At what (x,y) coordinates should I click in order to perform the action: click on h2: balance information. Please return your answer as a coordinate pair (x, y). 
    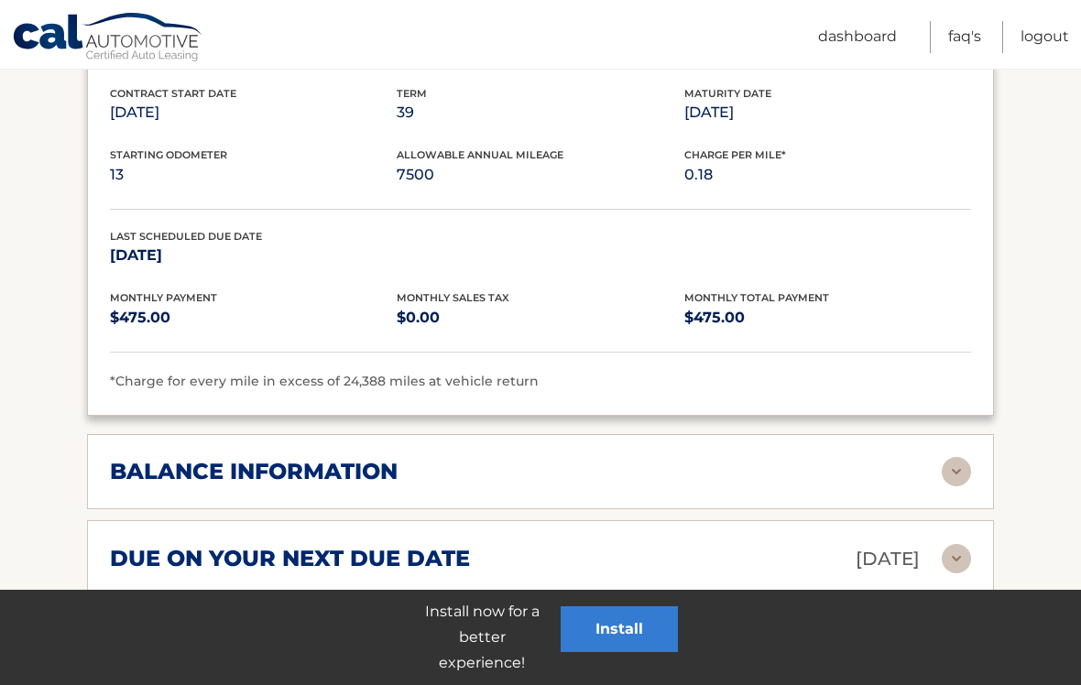
    Looking at the image, I should click on (254, 472).